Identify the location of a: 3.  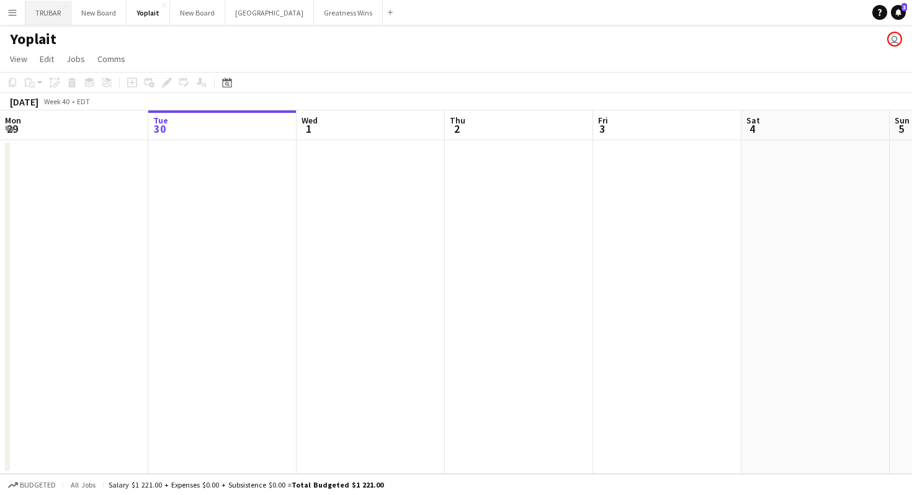
(899, 12).